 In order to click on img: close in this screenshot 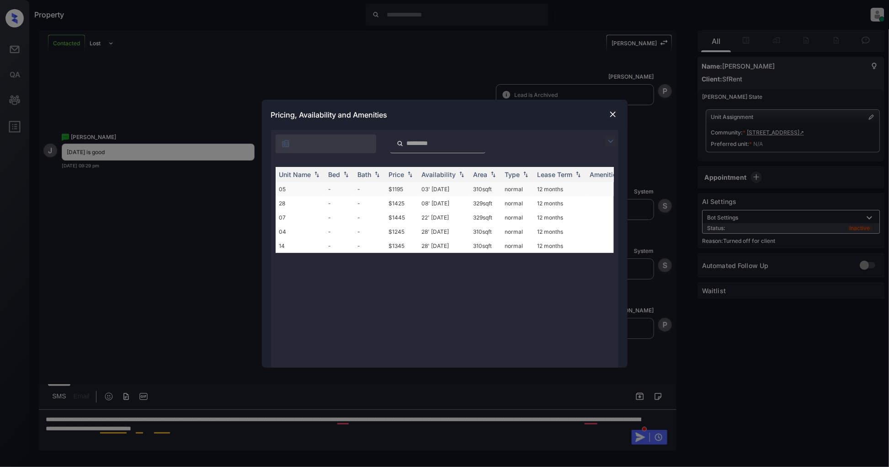, I will do `click(613, 114)`.